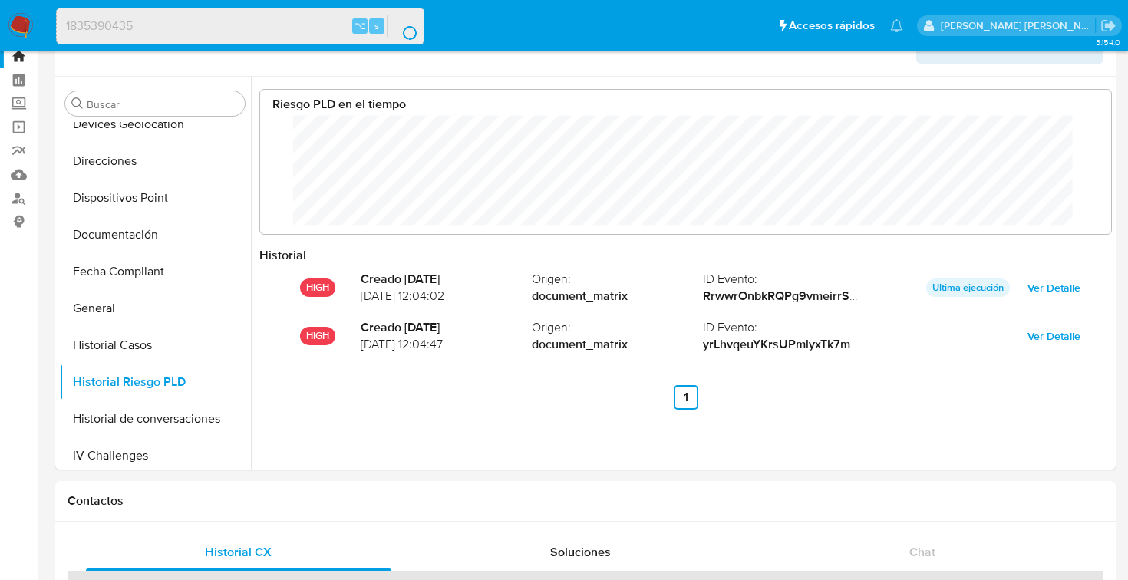  What do you see at coordinates (238, 552) in the screenshot?
I see `span: Historial CX` at bounding box center [238, 552].